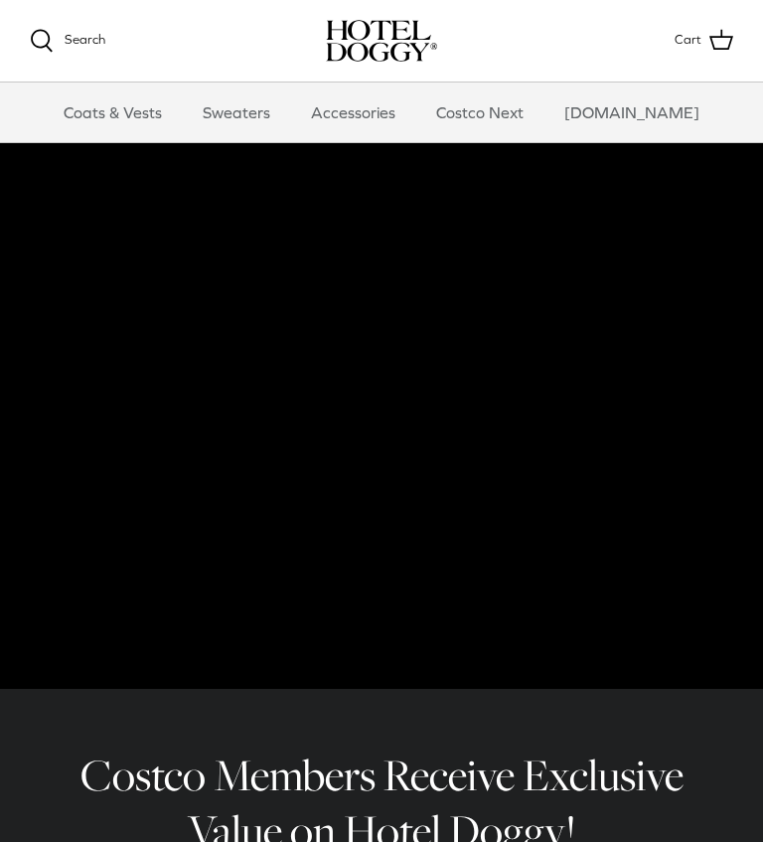 The image size is (763, 842). Describe the element at coordinates (382, 41) in the screenshot. I see `a: hoteldoggy.com hoteldoggycom` at that location.